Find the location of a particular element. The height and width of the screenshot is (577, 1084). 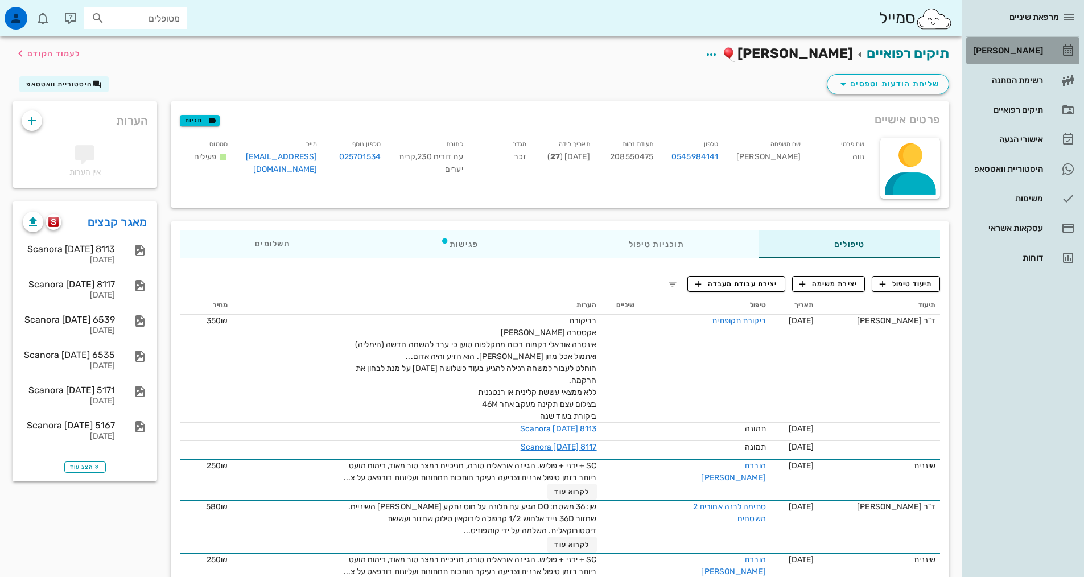

div: היסטוריית וואטסאפ is located at coordinates (1006, 169).